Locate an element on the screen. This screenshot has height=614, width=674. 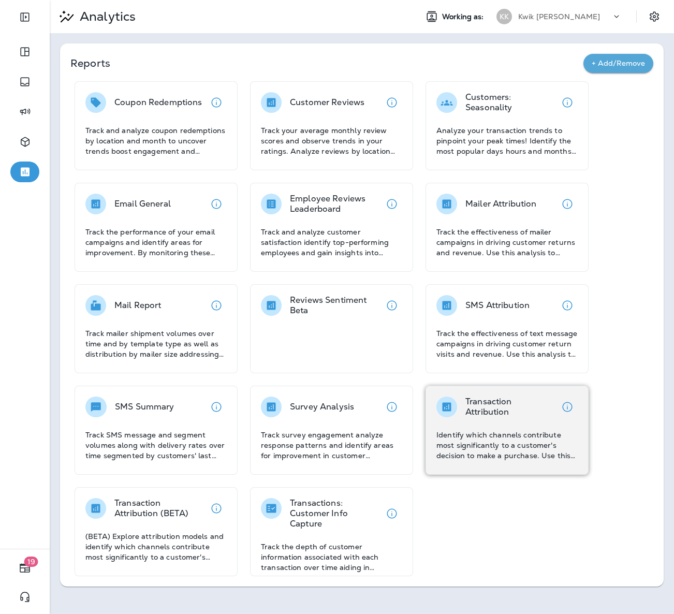
span: 19 is located at coordinates (31, 561).